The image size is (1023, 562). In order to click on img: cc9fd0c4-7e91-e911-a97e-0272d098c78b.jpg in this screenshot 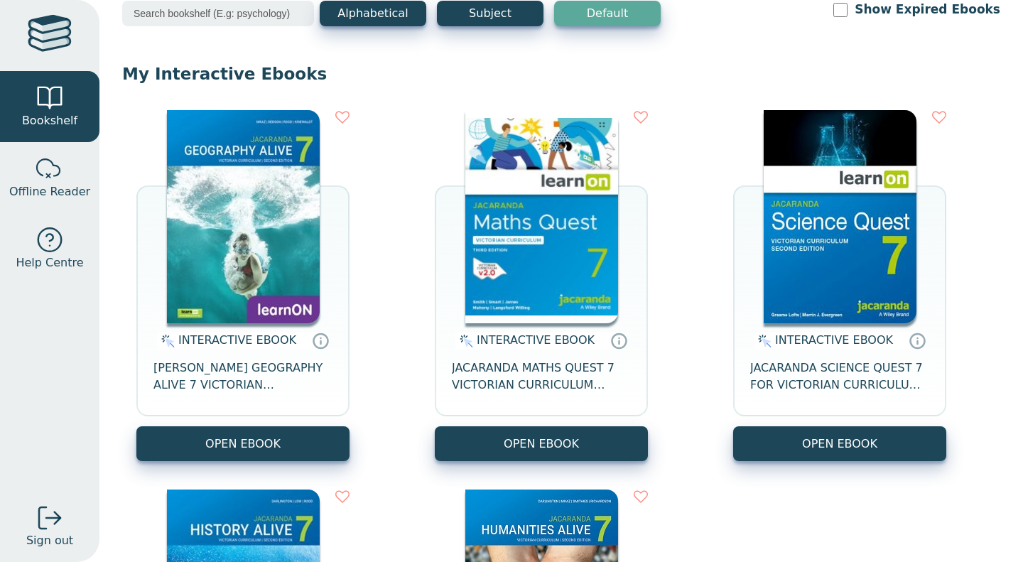, I will do `click(243, 217)`.